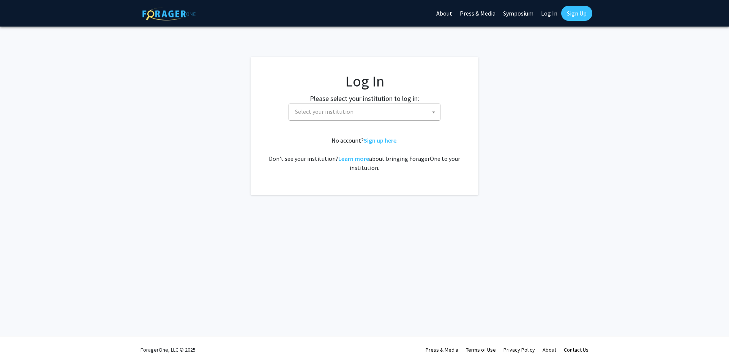 The image size is (729, 363). Describe the element at coordinates (169, 14) in the screenshot. I see `img: ForagerOne Logo` at that location.